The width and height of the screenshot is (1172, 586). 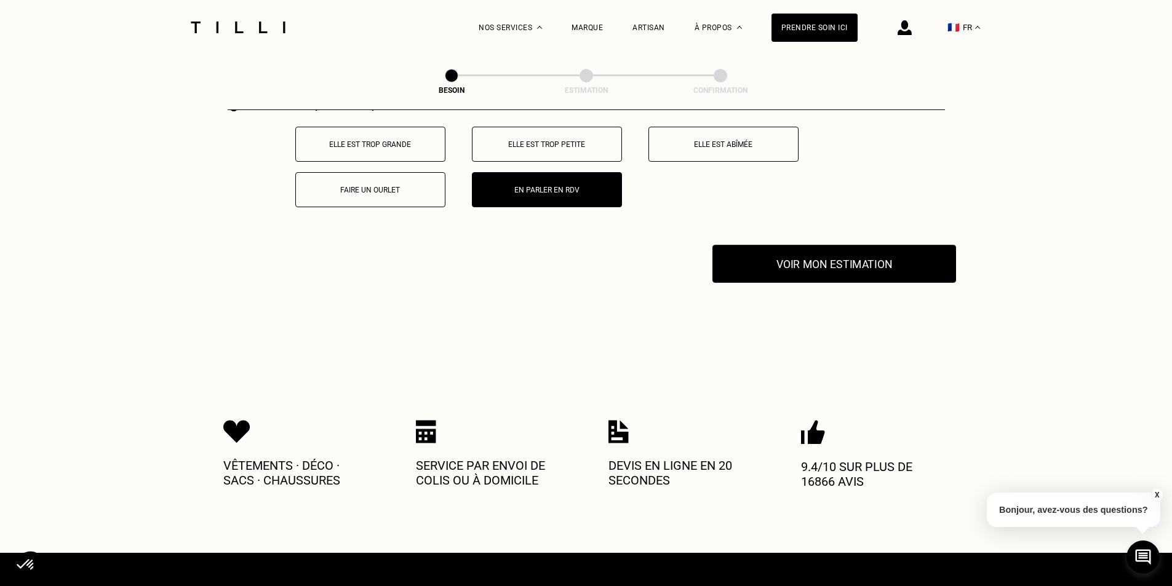 I want to click on div: Artisan, so click(x=648, y=28).